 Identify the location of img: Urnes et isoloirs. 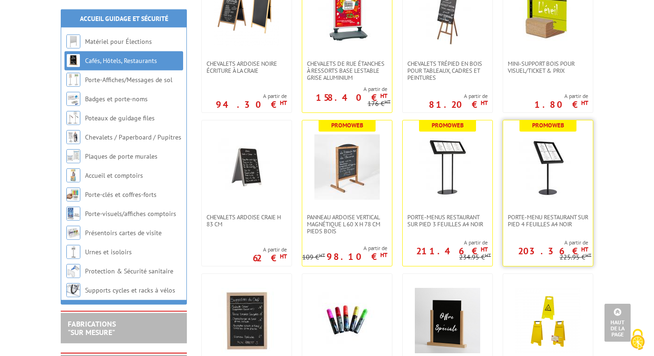
(73, 252).